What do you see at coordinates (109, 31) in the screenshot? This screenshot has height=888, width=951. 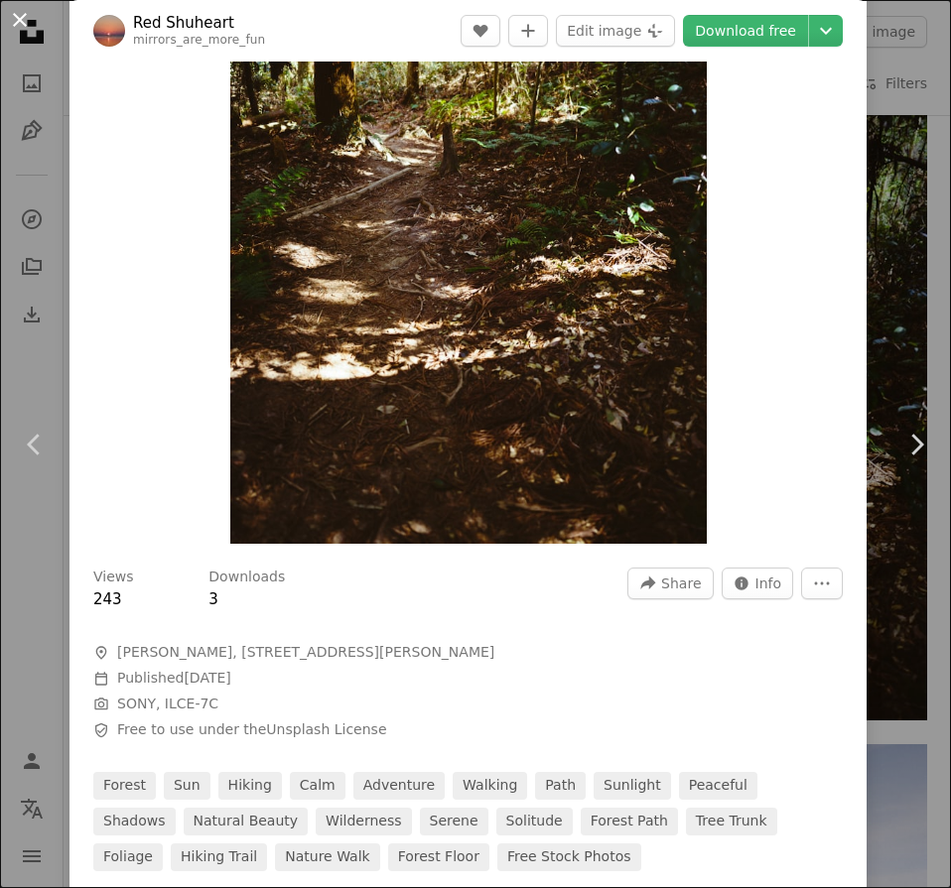 I see `img: Go to Red Shuheart's profile` at bounding box center [109, 31].